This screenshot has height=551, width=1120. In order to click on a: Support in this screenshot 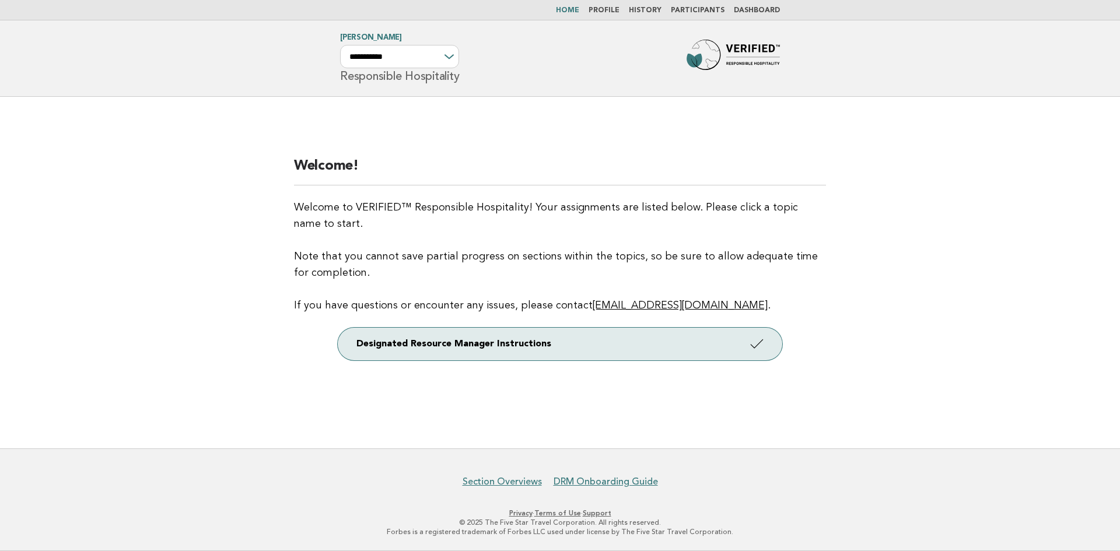, I will do `click(597, 513)`.